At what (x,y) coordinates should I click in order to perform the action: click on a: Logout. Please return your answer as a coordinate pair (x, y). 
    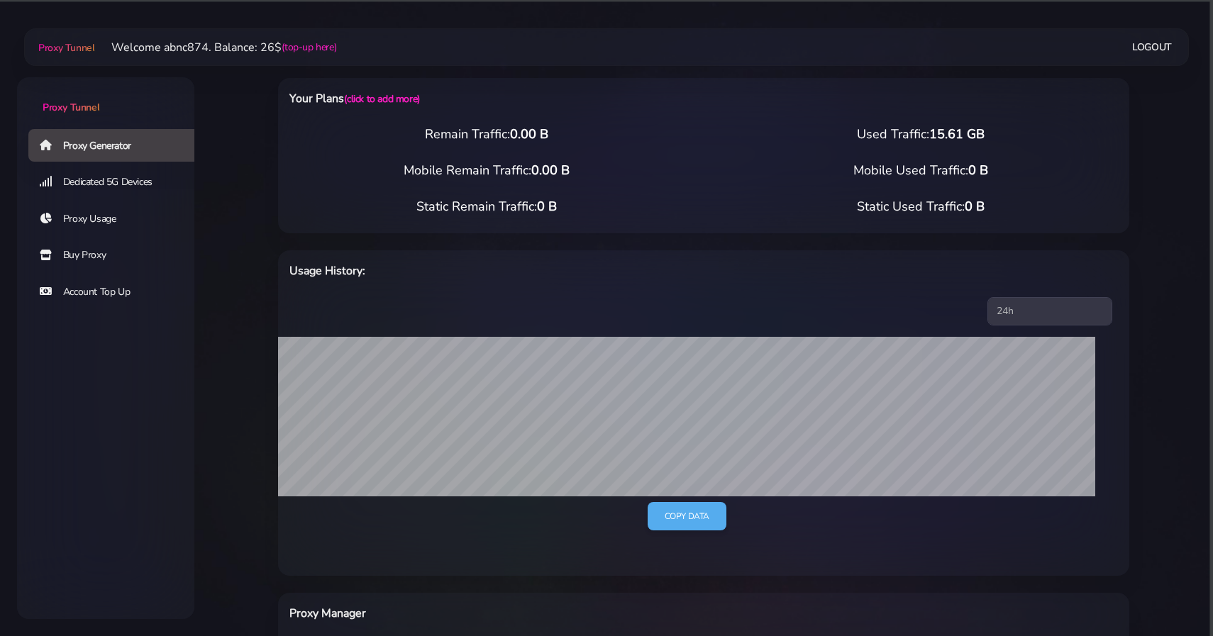
    Looking at the image, I should click on (1152, 47).